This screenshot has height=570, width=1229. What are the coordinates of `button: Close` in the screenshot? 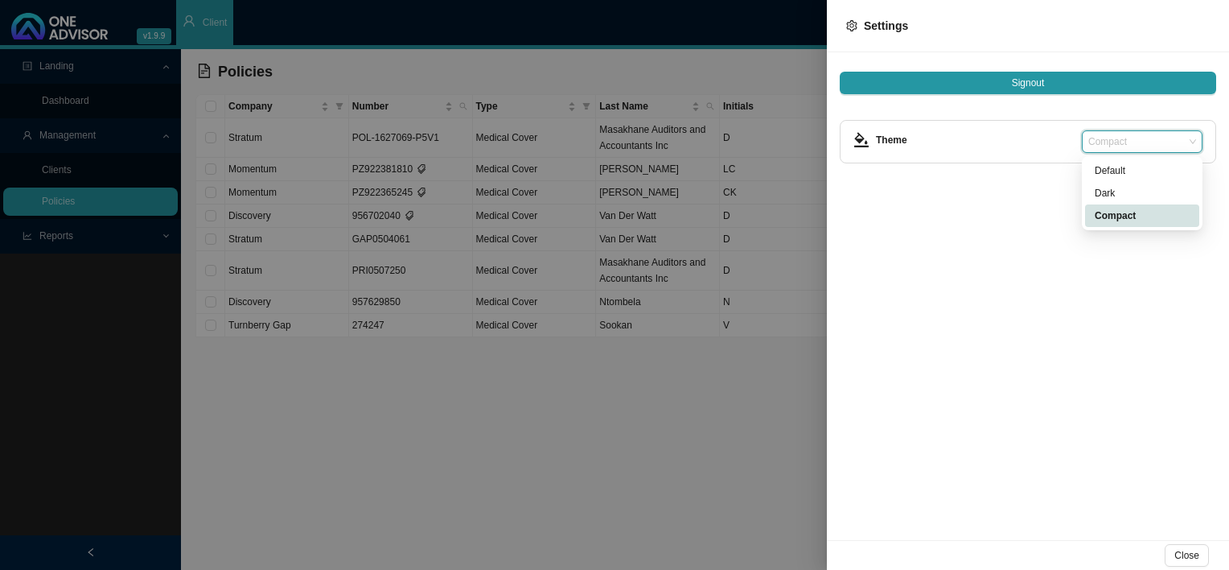 It's located at (1186, 555).